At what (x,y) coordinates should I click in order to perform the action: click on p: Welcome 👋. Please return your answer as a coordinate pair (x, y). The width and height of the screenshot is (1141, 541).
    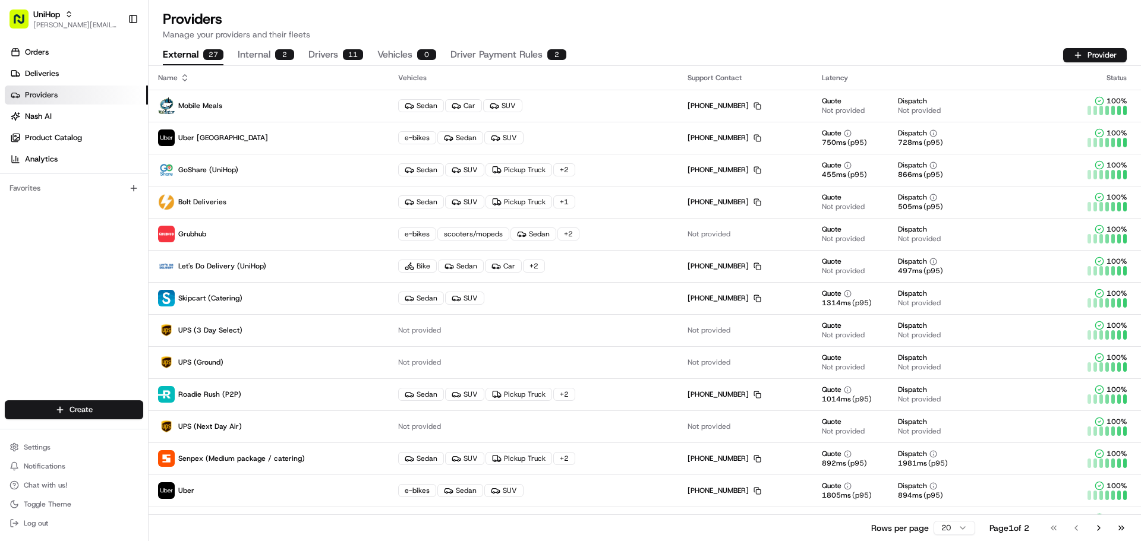
    Looking at the image, I should click on (114, 57).